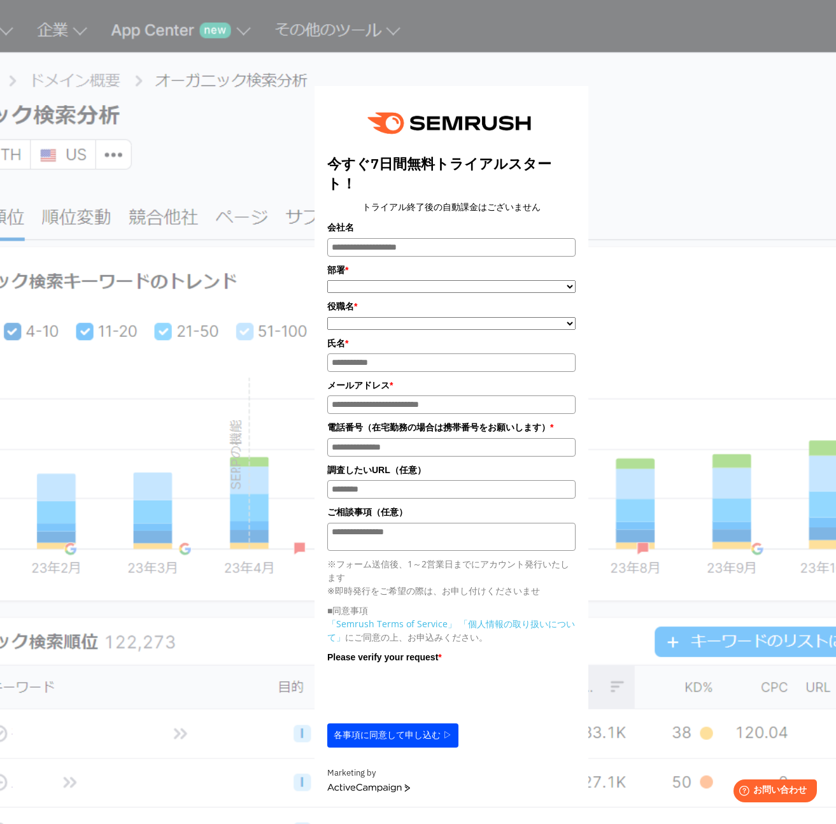 This screenshot has width=836, height=824. What do you see at coordinates (451, 657) in the screenshot?
I see `label: Please verify your request` at bounding box center [451, 657].